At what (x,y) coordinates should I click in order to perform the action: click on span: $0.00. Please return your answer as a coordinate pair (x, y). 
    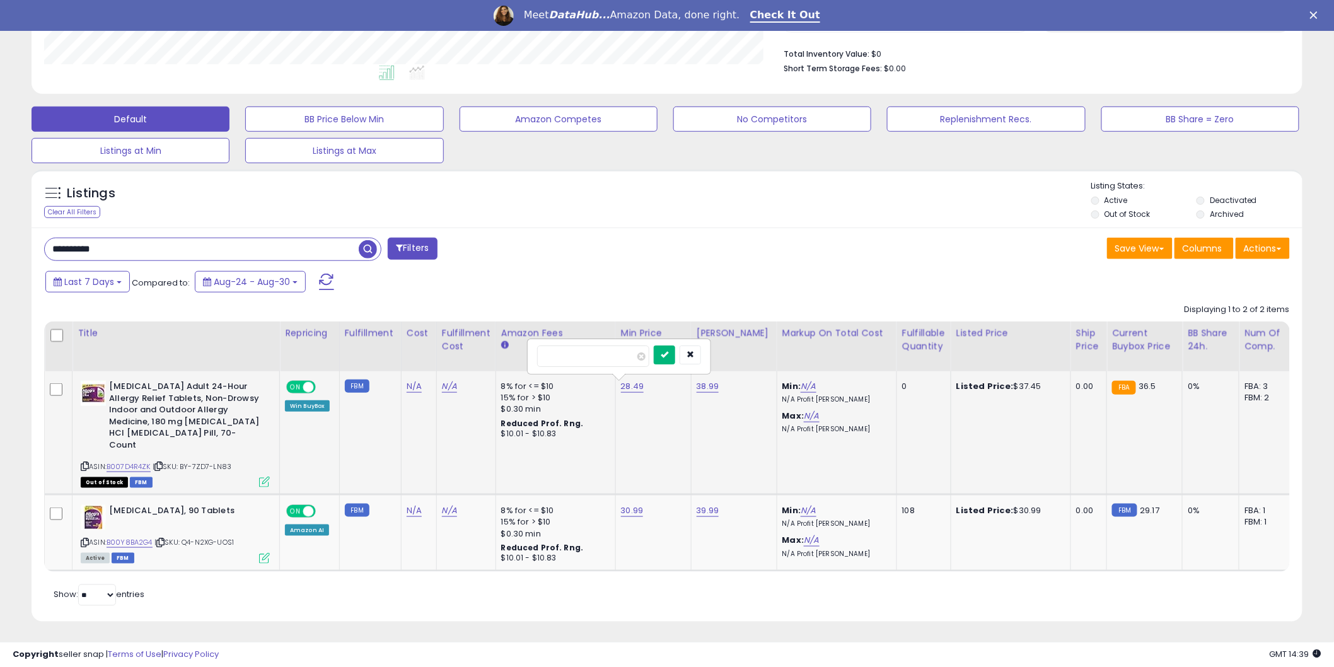
    Looking at the image, I should click on (895, 68).